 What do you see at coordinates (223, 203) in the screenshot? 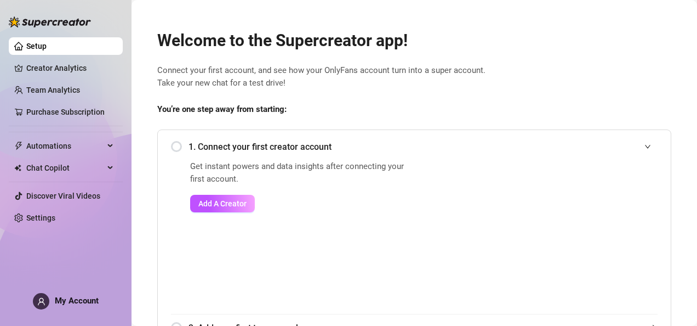
I see `span: Add A Creator` at bounding box center [223, 203].